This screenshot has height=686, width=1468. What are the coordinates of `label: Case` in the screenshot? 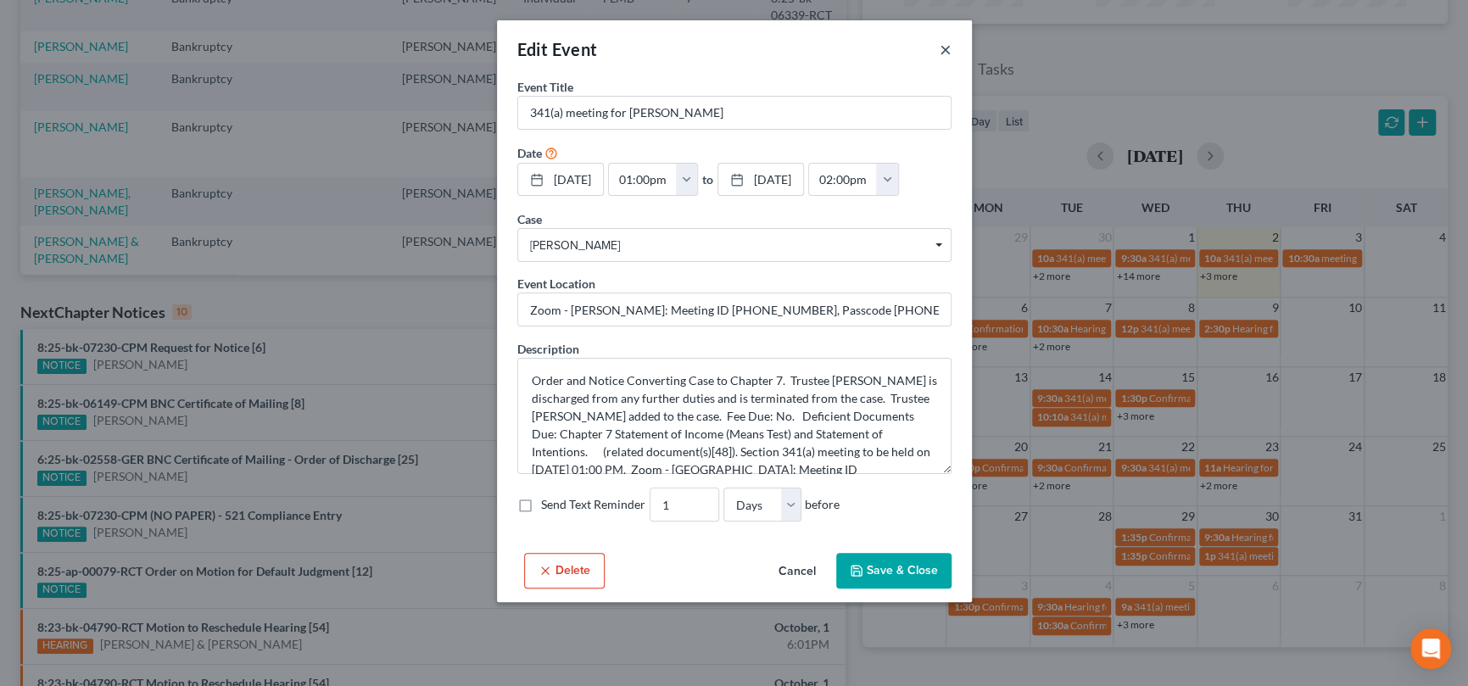 It's located at (529, 219).